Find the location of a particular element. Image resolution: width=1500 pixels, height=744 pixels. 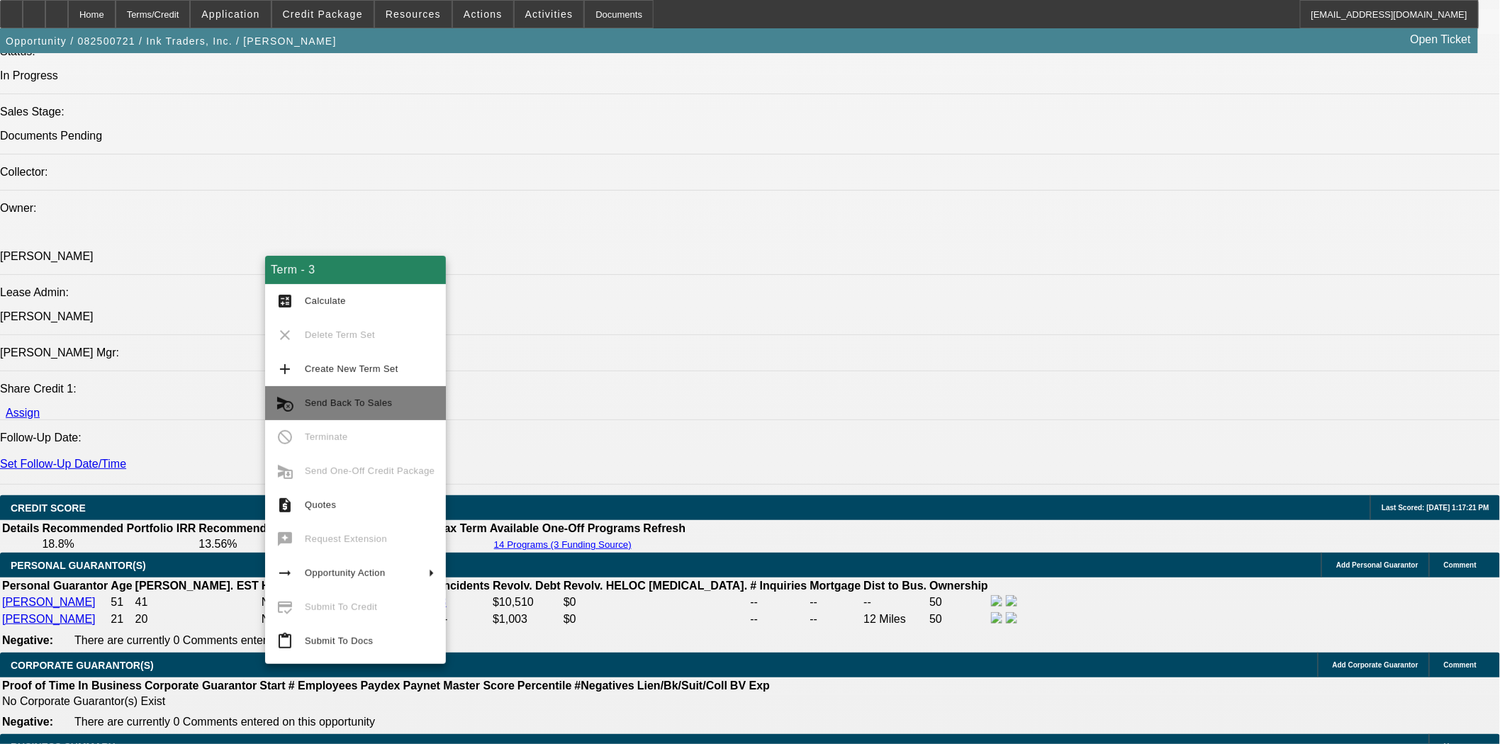

span: PERSONAL GUARANTOR(S) is located at coordinates (78, 566).